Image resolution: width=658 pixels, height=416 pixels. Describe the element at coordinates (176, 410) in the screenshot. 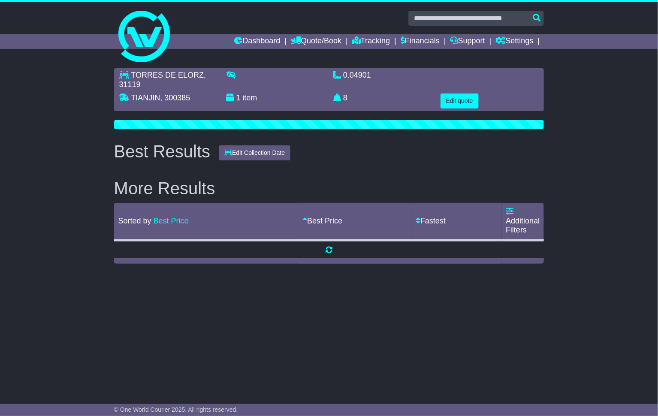

I see `span: © One World Courier 2025. All rights reserved.` at that location.